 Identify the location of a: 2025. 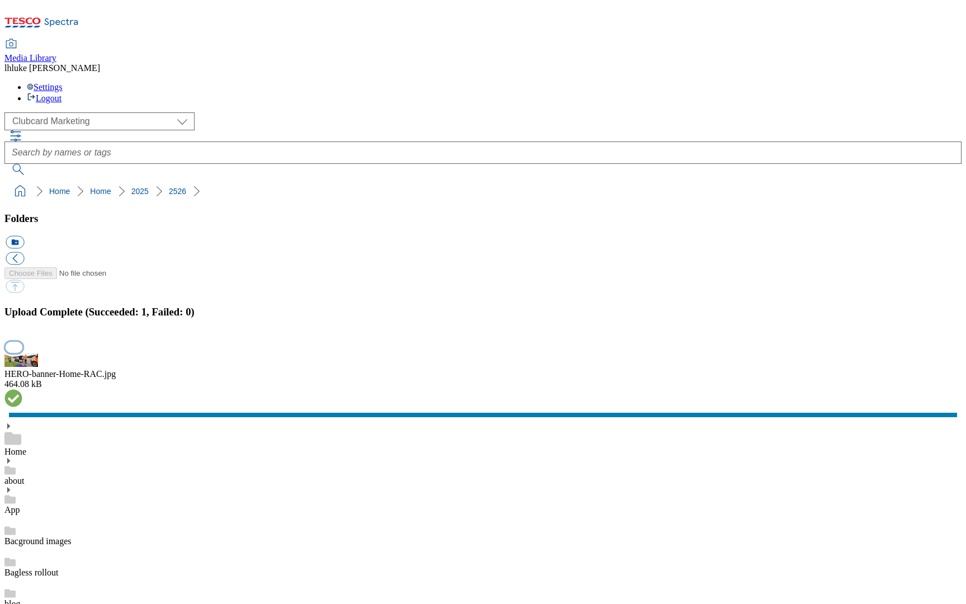
(140, 191).